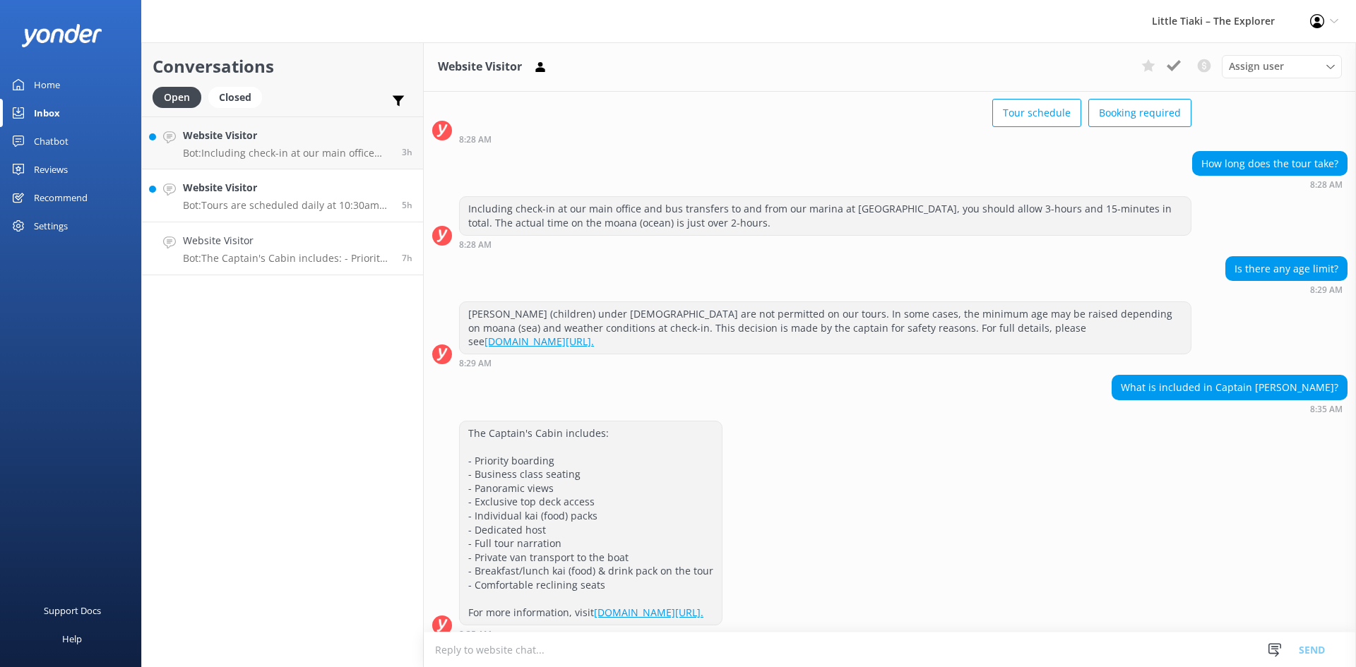 This screenshot has width=1356, height=667. Describe the element at coordinates (61, 35) in the screenshot. I see `img: yonder-white-logo.png` at that location.